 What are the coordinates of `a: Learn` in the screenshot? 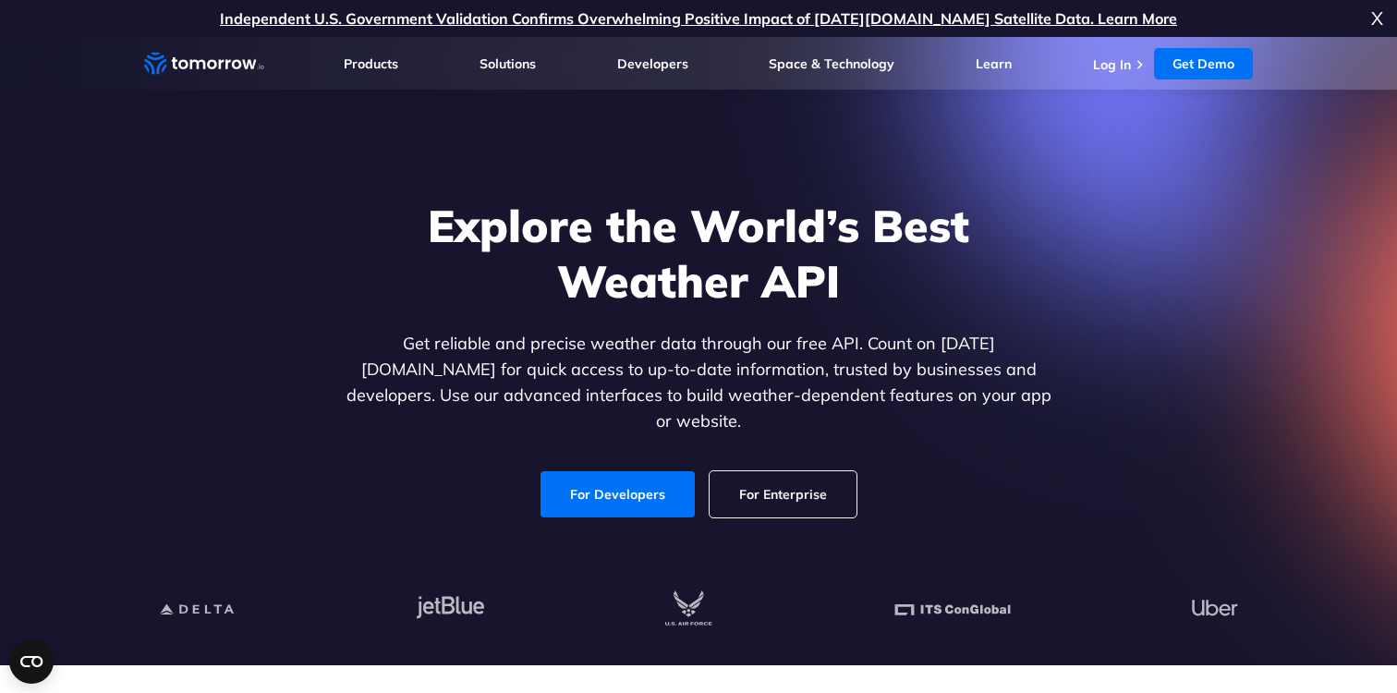 It's located at (993, 64).